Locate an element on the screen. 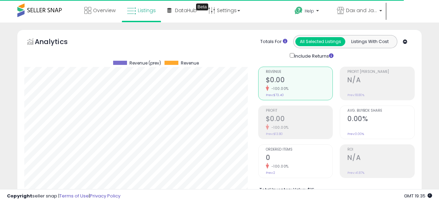  span: Listings is located at coordinates (147, 10).